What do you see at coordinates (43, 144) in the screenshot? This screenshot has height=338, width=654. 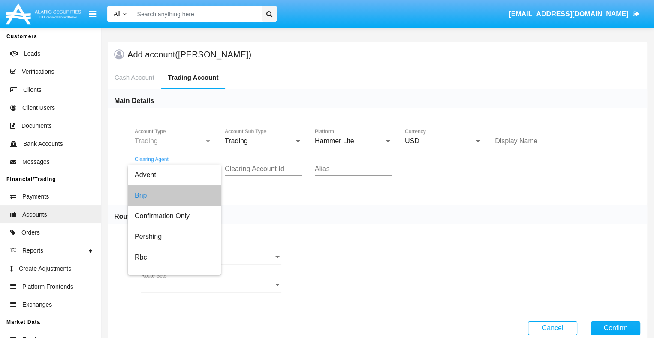 I see `span: Bank Accounts` at bounding box center [43, 144].